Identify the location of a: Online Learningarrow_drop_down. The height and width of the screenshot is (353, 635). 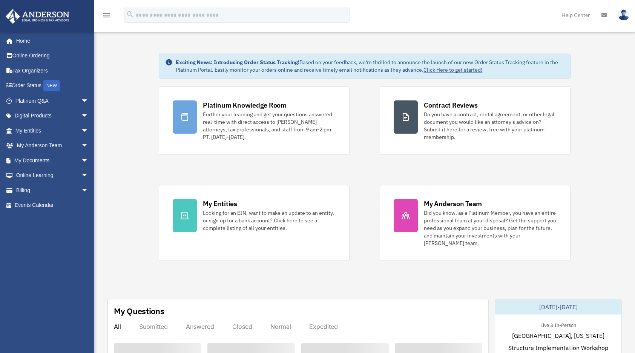
(52, 175).